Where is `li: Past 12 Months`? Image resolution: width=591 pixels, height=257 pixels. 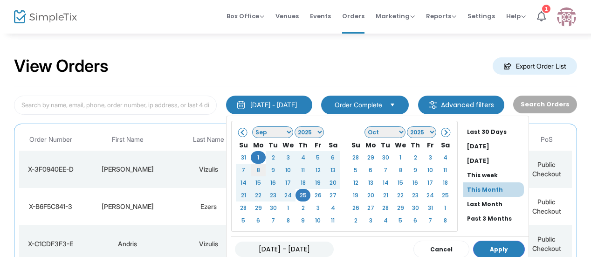
li: Past 12 Months is located at coordinates (496, 233).